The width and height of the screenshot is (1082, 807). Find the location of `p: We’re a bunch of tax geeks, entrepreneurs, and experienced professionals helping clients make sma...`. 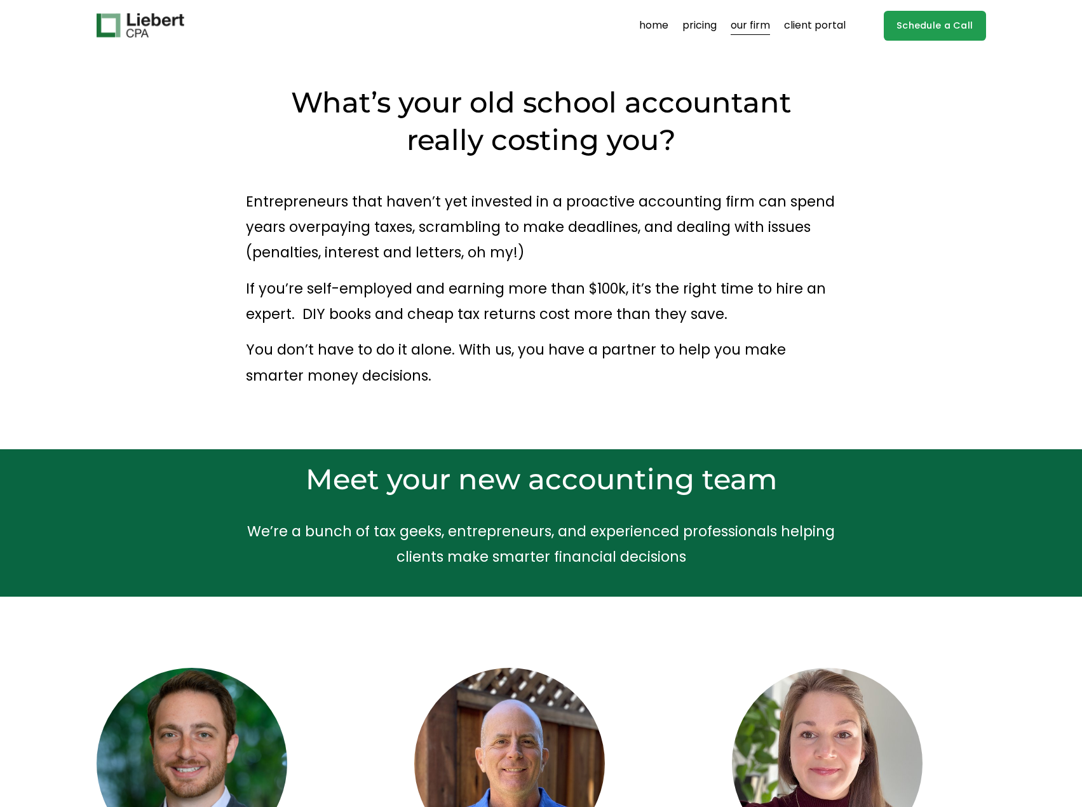

p: We’re a bunch of tax geeks, entrepreneurs, and experienced professionals helping clients make sma... is located at coordinates (541, 544).